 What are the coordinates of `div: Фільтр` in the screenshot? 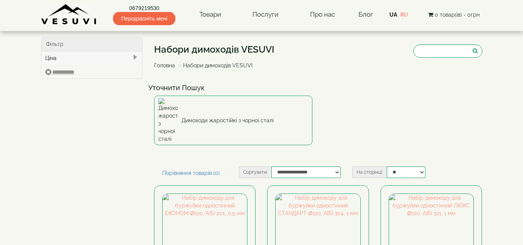 It's located at (92, 44).